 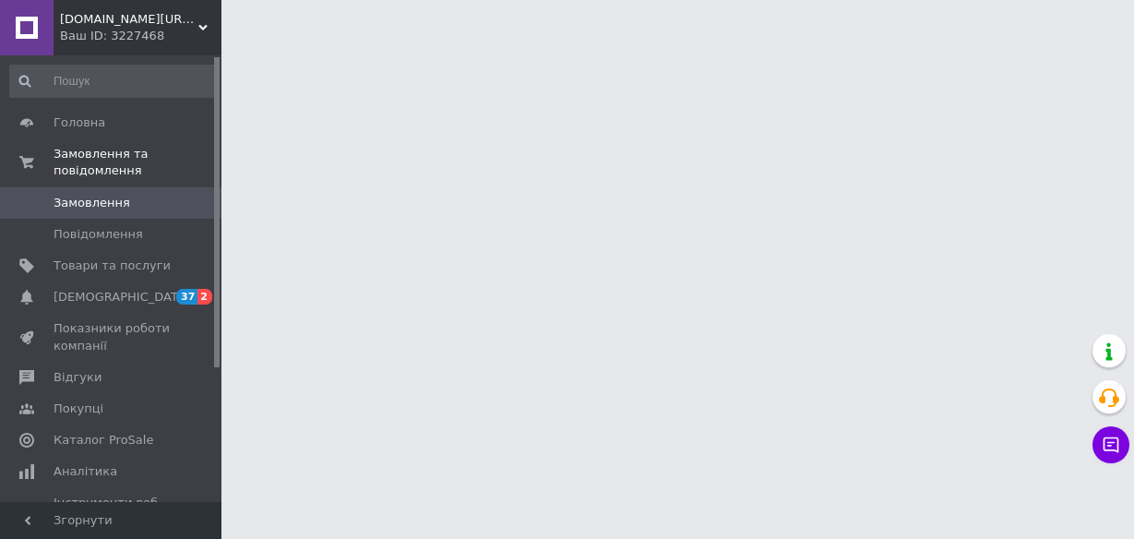 What do you see at coordinates (112, 337) in the screenshot?
I see `span: Показники роботи компанії` at bounding box center [112, 337].